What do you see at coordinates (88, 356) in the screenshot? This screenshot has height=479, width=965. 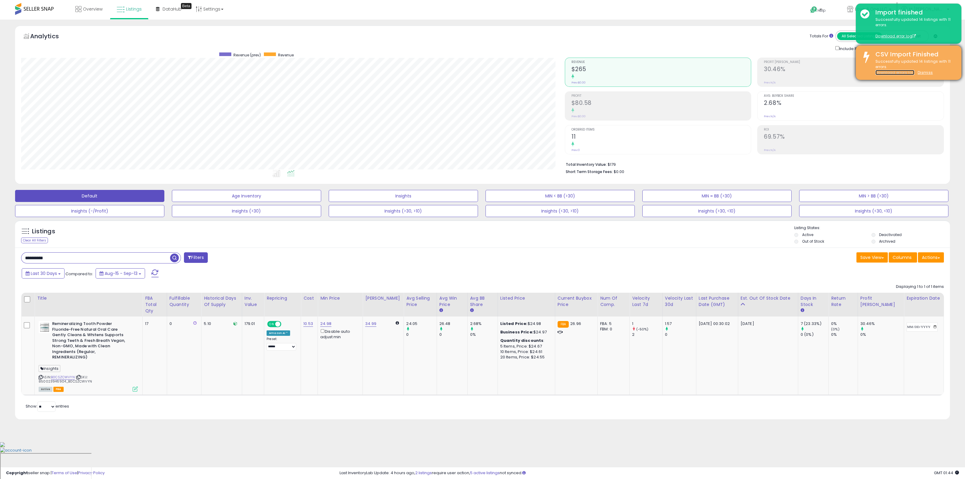 I see `div: ASIN:` at bounding box center [88, 356].